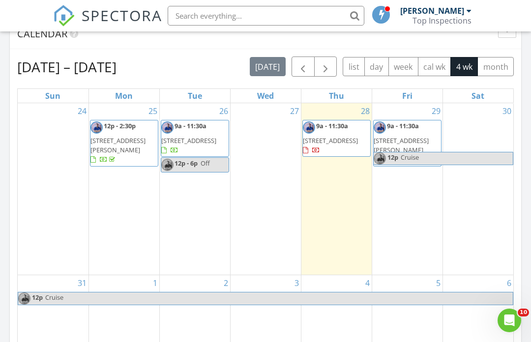 The width and height of the screenshot is (531, 342). What do you see at coordinates (354, 66) in the screenshot?
I see `button: list` at bounding box center [354, 66].